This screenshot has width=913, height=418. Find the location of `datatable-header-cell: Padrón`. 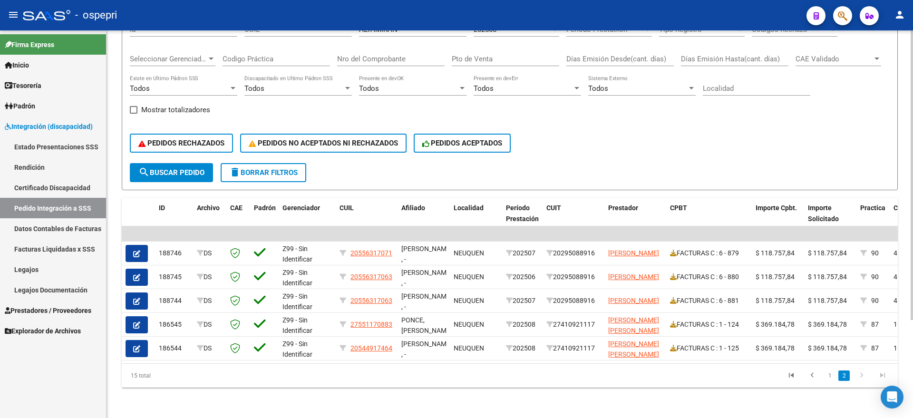

datatable-header-cell: Padrón is located at coordinates (264, 219).